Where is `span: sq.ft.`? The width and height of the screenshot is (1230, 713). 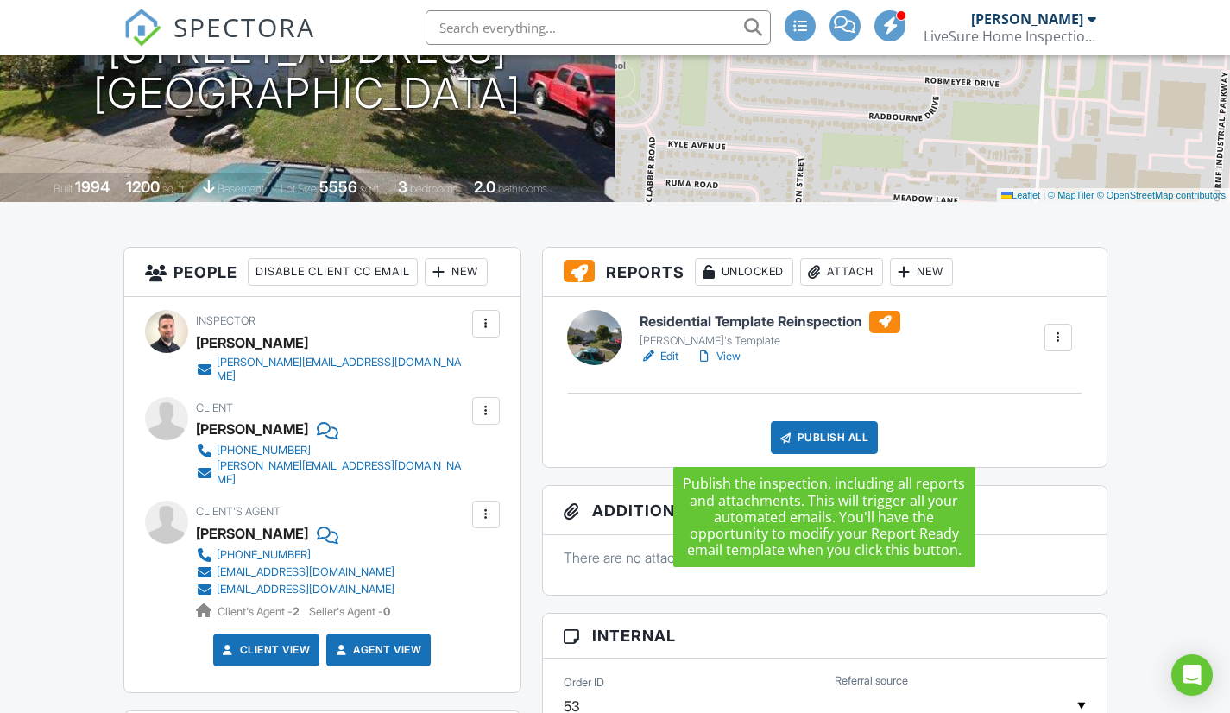
span: sq.ft. is located at coordinates (370, 188).